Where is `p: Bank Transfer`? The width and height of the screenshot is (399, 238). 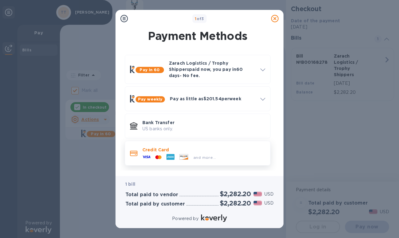
p: Bank Transfer is located at coordinates (204, 122).